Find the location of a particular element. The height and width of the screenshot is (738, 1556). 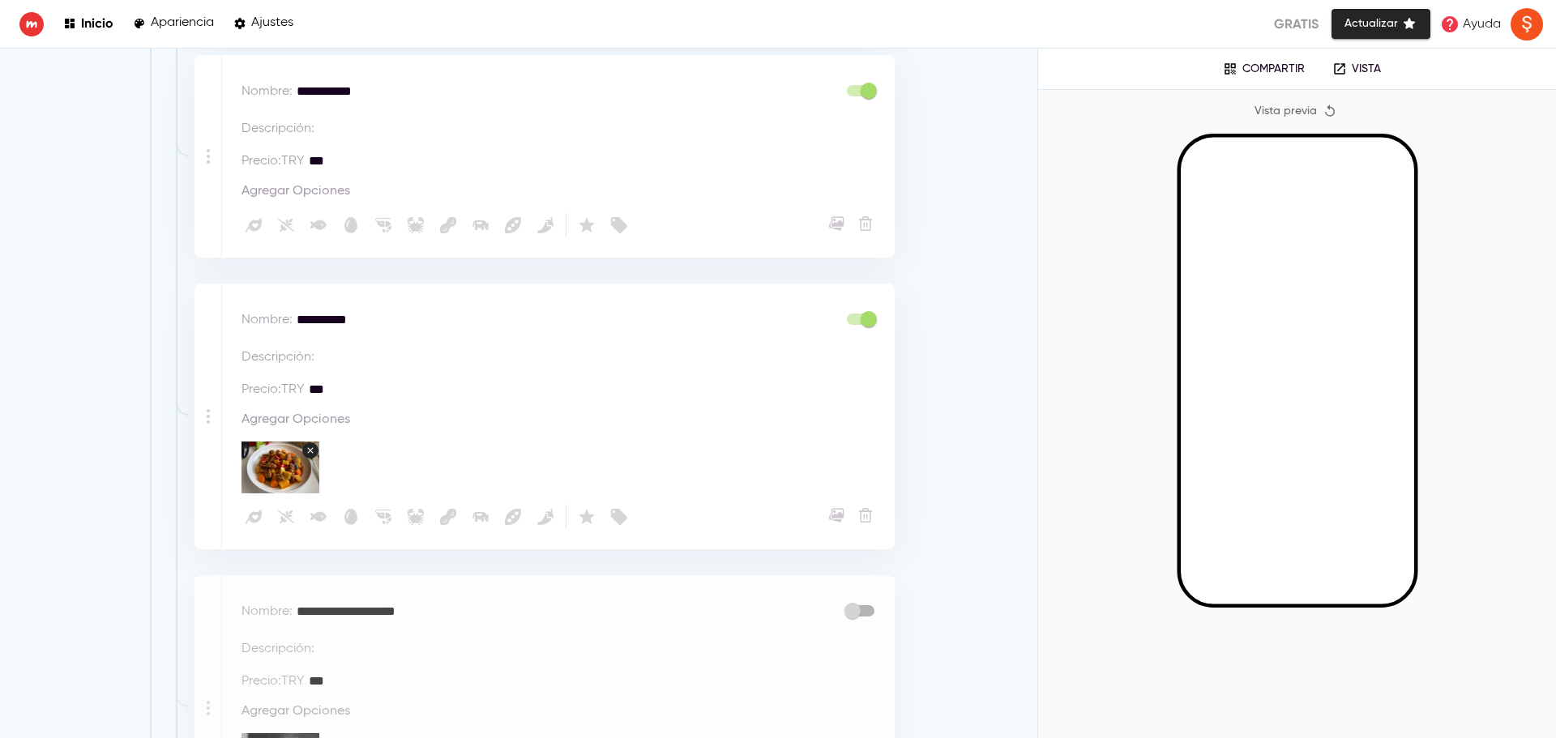

p: Apariencia is located at coordinates (182, 23).